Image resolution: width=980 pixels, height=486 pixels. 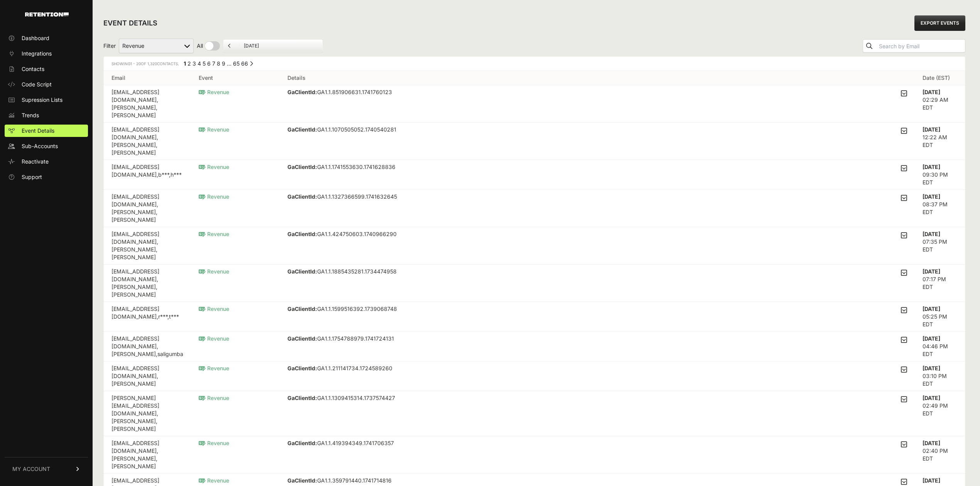 What do you see at coordinates (31, 469) in the screenshot?
I see `span: MY ACCOUNT` at bounding box center [31, 469].